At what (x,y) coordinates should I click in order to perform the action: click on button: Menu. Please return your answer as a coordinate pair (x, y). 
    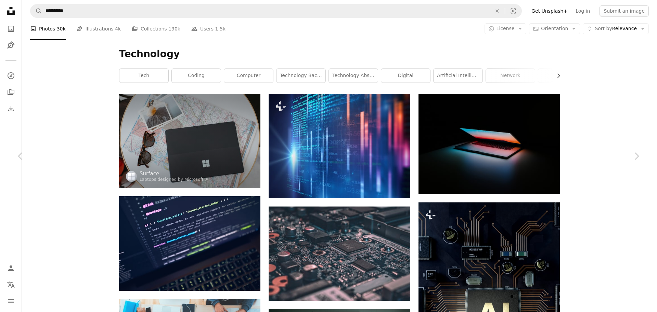
    Looking at the image, I should click on (11, 301).